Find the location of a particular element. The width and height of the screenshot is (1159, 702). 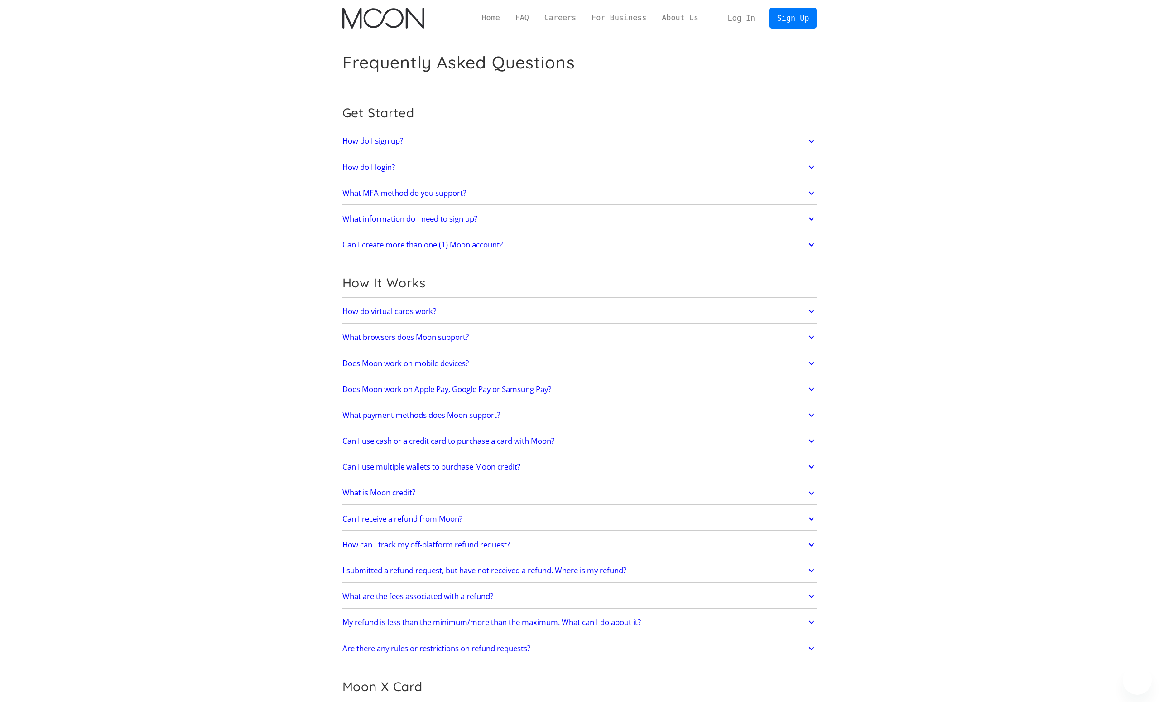

a: What information do I need to sign up? is located at coordinates (580, 219).